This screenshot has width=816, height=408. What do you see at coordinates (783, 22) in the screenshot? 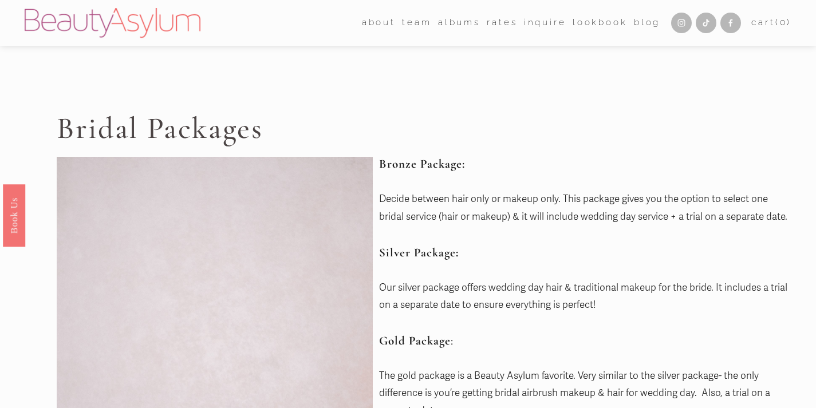
I see `span: 0` at bounding box center [783, 22].